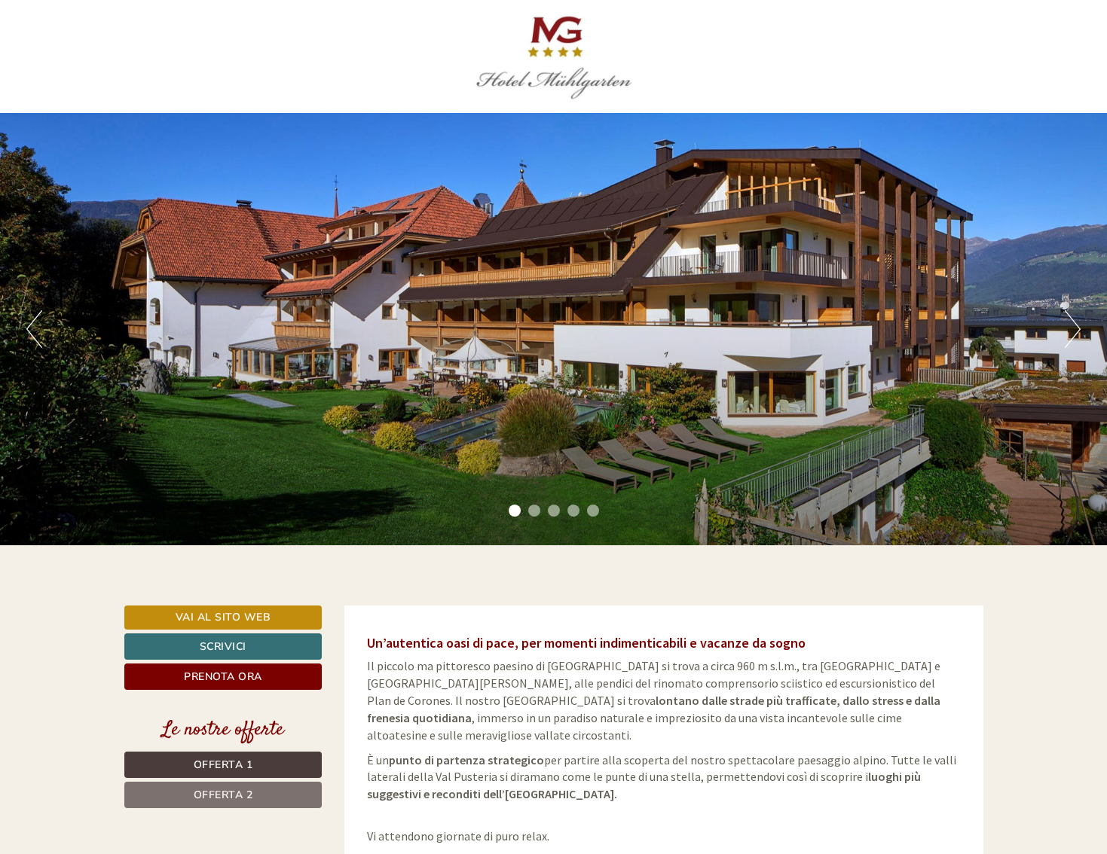  Describe the element at coordinates (223, 795) in the screenshot. I see `span: Offerta 2` at that location.